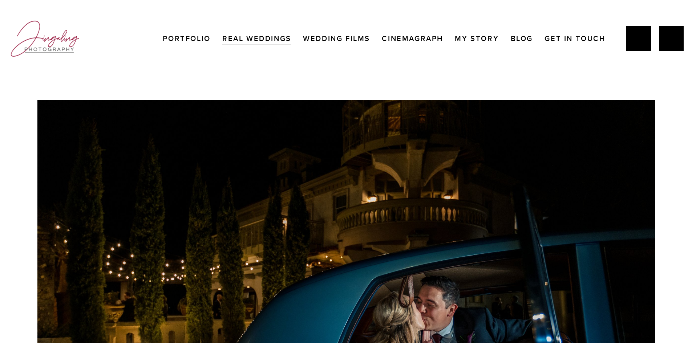  Describe the element at coordinates (336, 38) in the screenshot. I see `a: Wedding Films` at that location.